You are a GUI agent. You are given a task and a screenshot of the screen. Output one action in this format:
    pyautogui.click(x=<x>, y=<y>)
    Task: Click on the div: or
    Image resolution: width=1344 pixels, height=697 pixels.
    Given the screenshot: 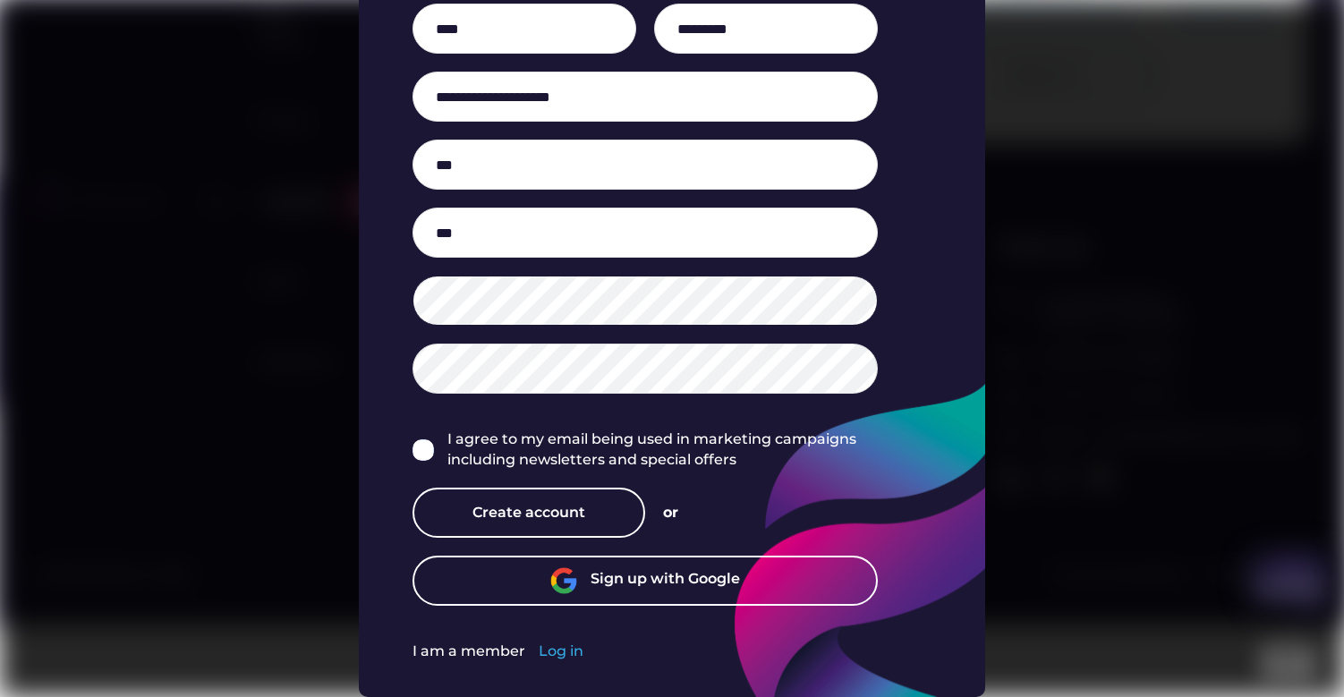 What is the action you would take?
    pyautogui.click(x=670, y=513)
    